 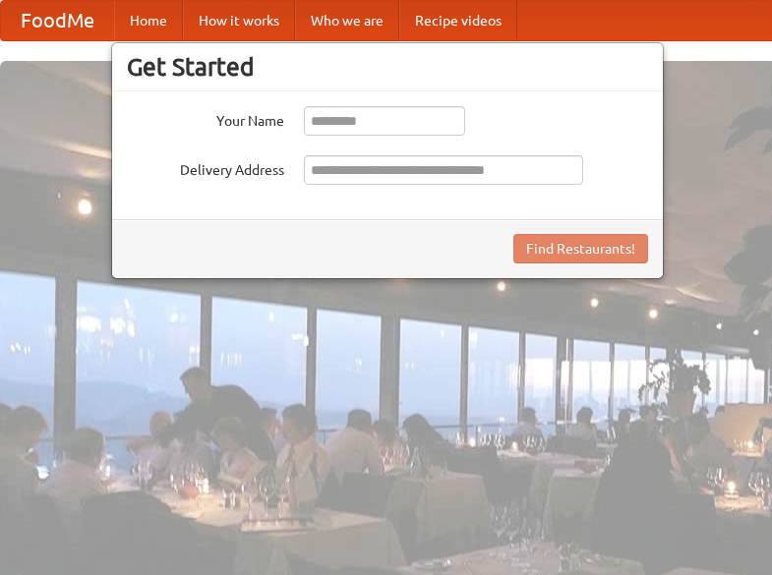 What do you see at coordinates (387, 67) in the screenshot?
I see `h3: Get Started` at bounding box center [387, 67].